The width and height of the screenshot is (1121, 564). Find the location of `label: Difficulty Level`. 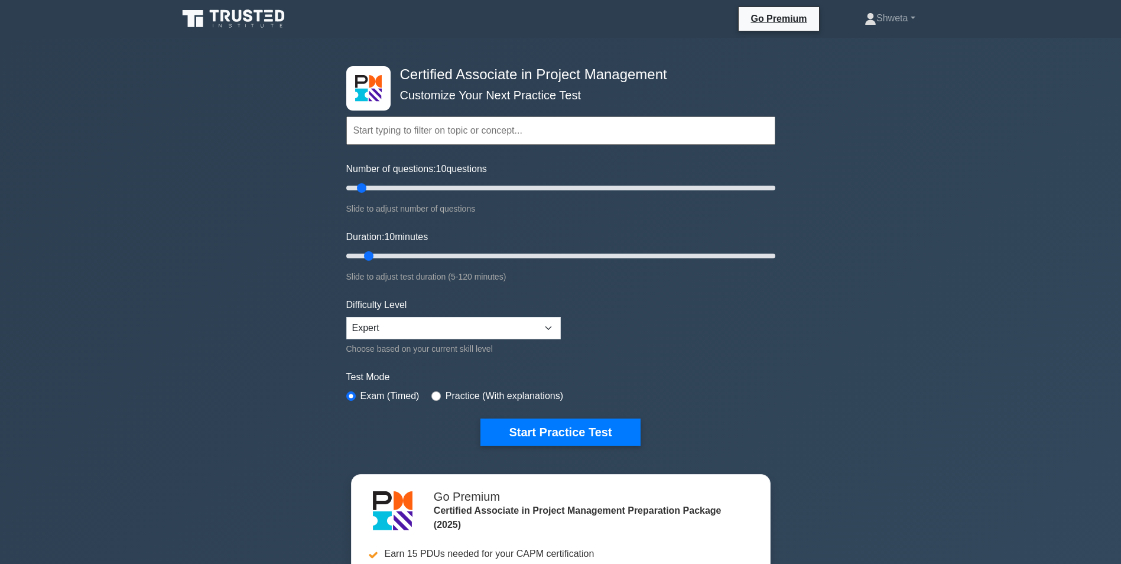

label: Difficulty Level is located at coordinates (377, 305).